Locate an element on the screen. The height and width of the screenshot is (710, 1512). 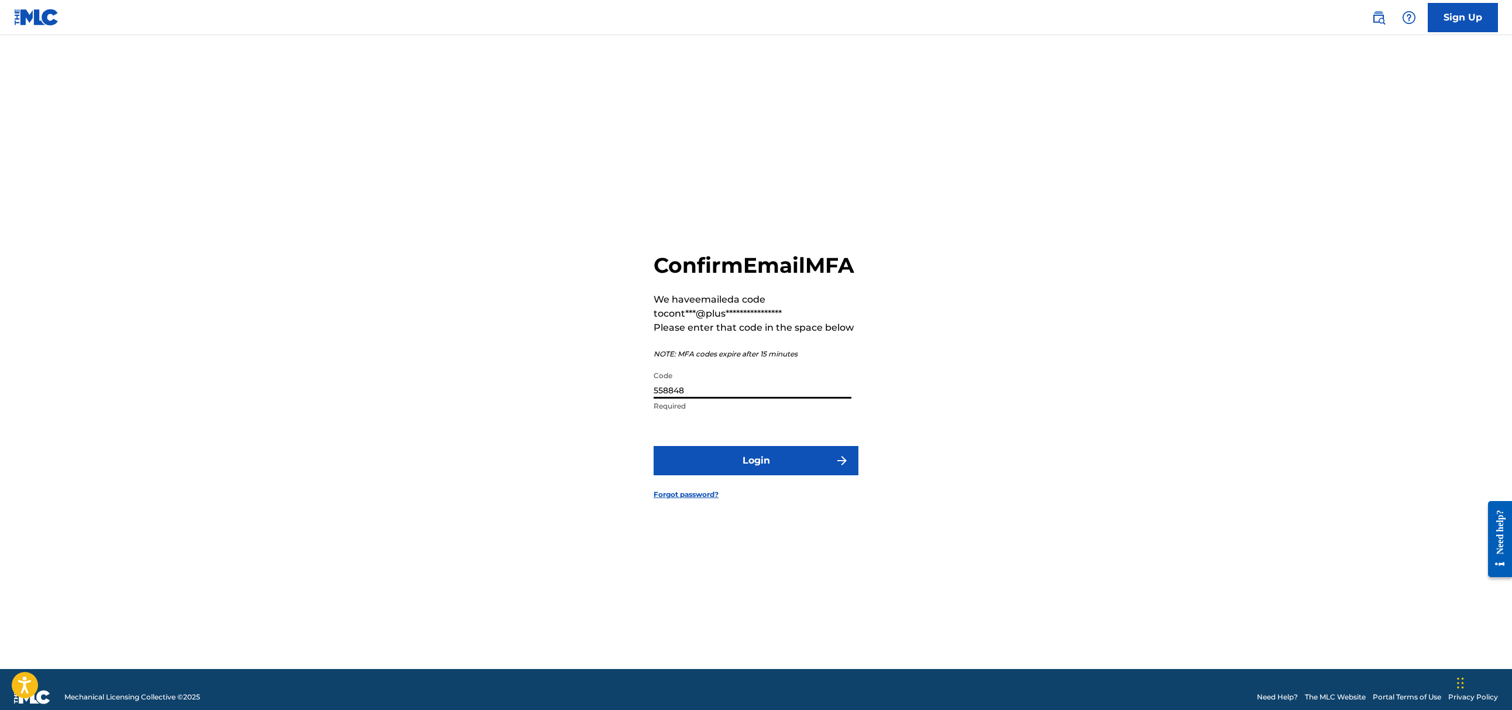
img: logo is located at coordinates (32, 697).